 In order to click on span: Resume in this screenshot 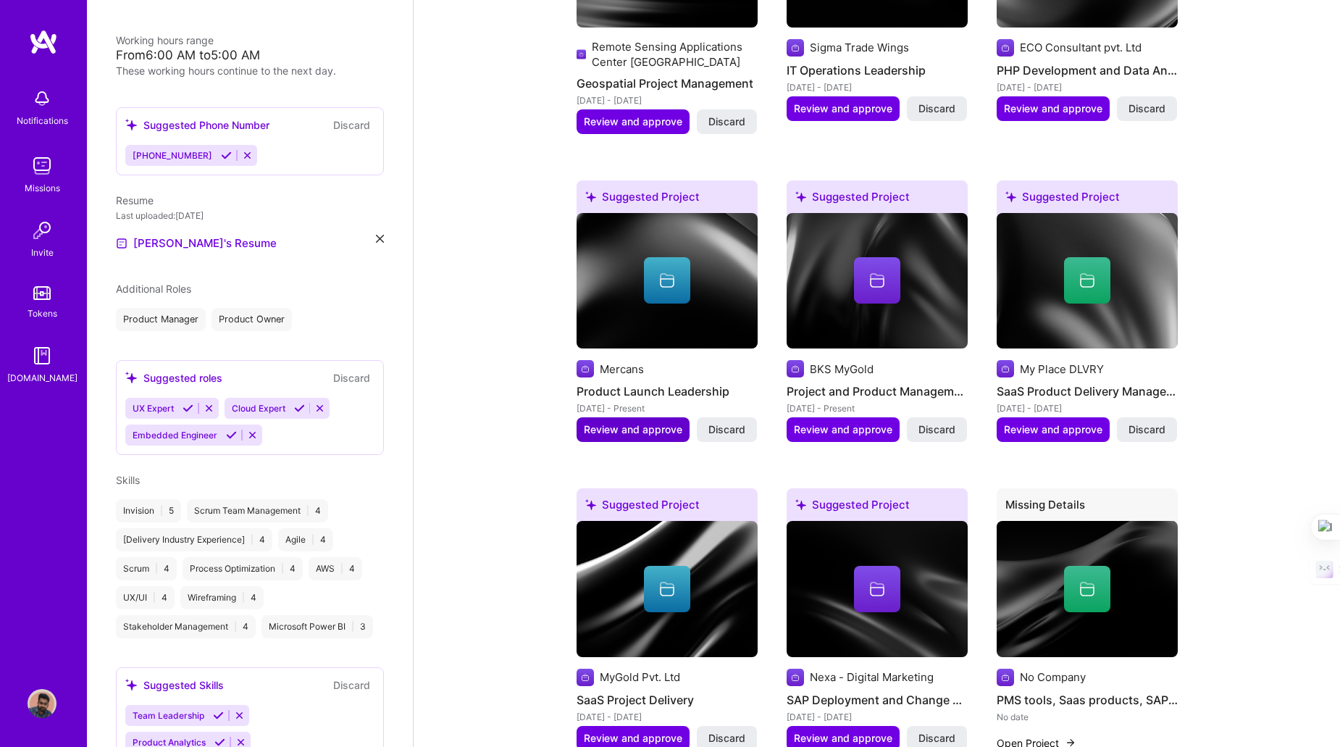, I will do `click(135, 200)`.